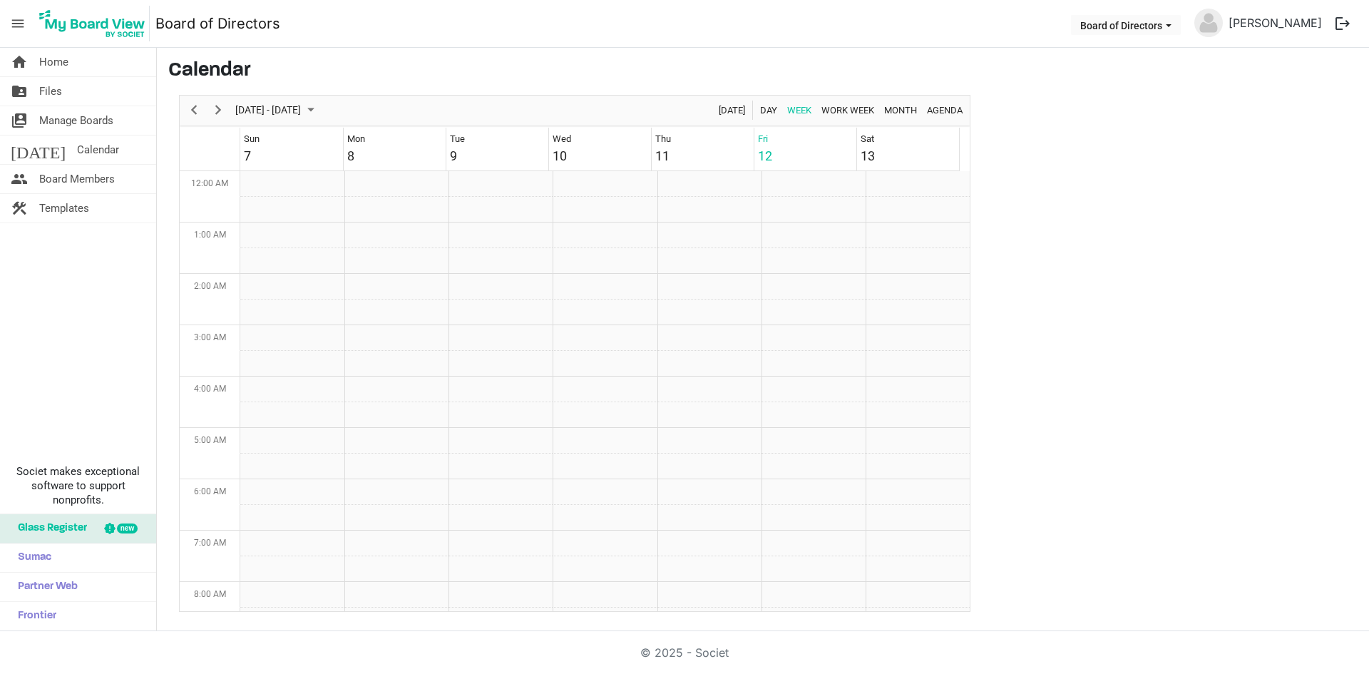 The height and width of the screenshot is (674, 1369). Describe the element at coordinates (247, 155) in the screenshot. I see `div: 7` at that location.